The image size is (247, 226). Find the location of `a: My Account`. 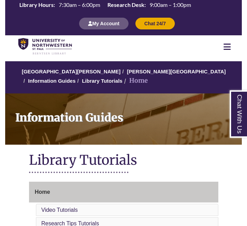

a: My Account is located at coordinates (104, 23).